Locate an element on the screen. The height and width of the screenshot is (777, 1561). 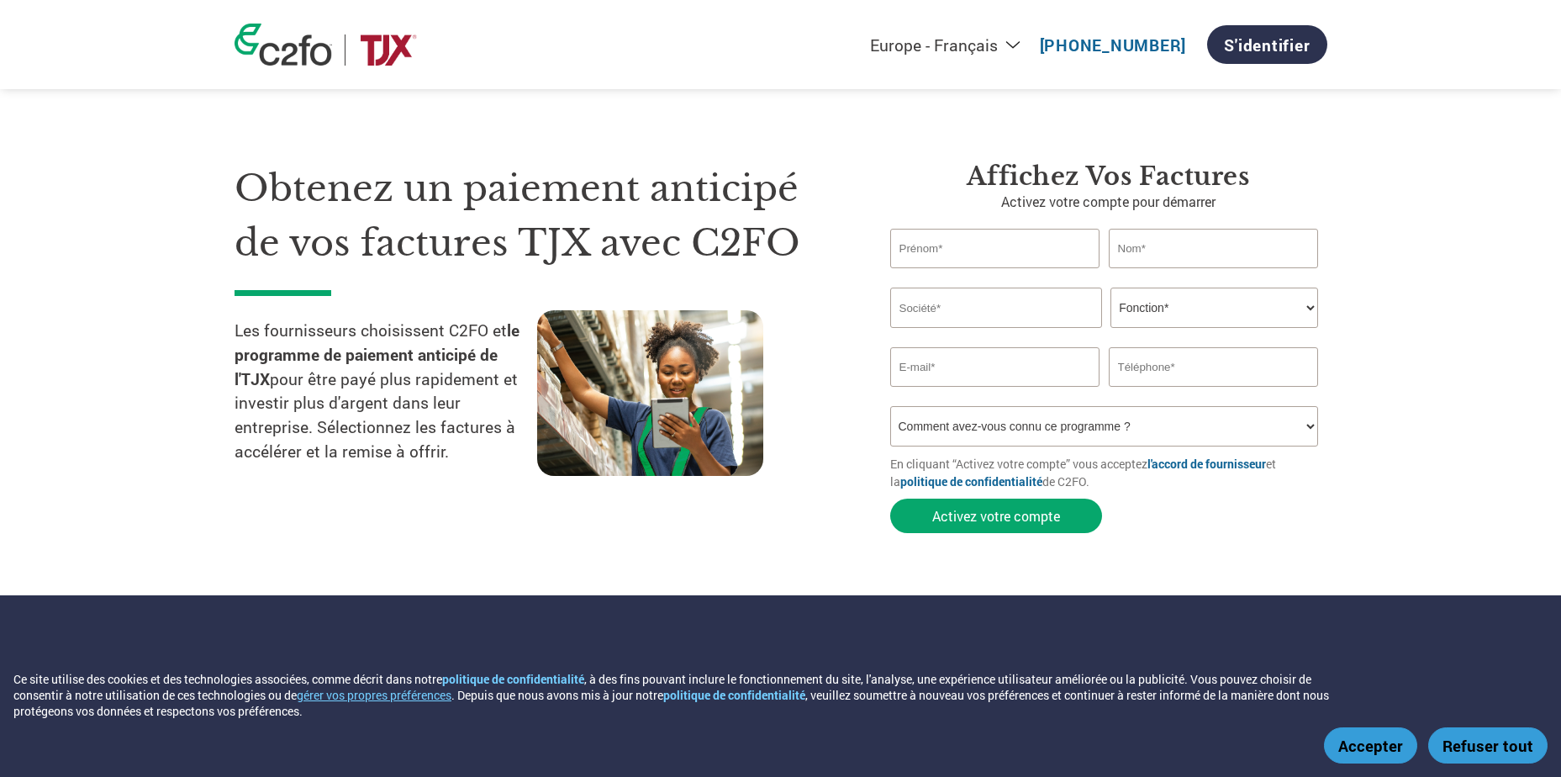
input: Téléphone* is located at coordinates (1214, 367).